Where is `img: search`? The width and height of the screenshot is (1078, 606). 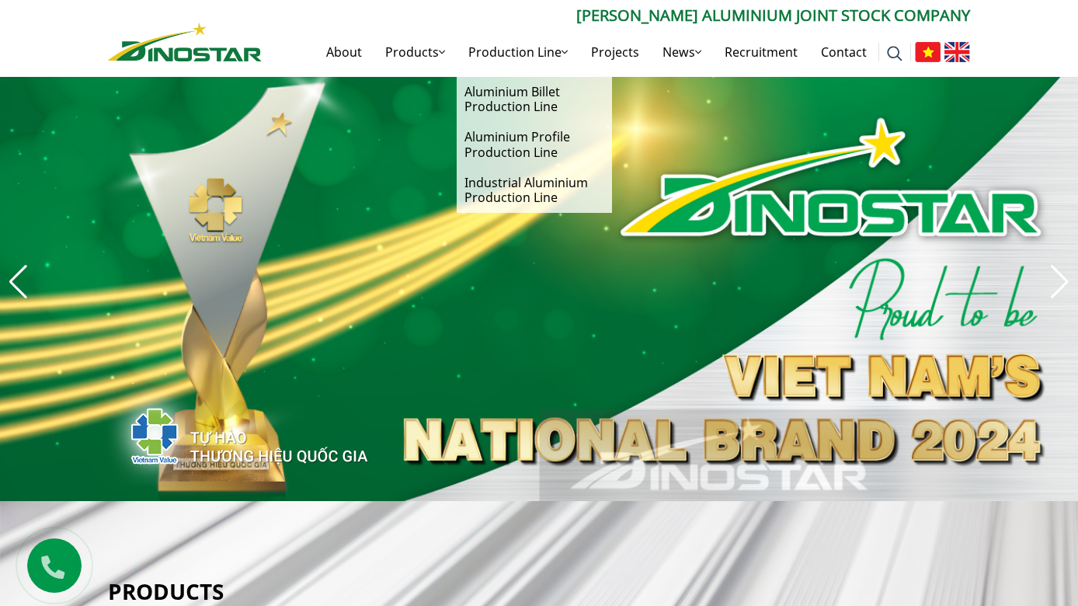
img: search is located at coordinates (895, 54).